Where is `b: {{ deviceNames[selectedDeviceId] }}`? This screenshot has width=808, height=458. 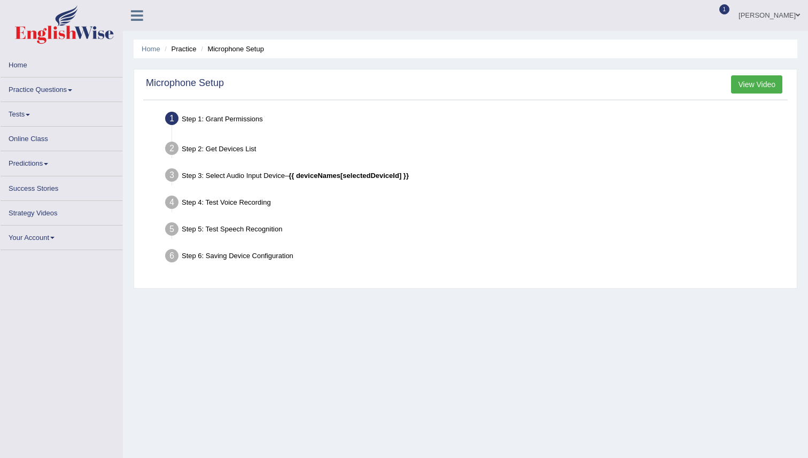 b: {{ deviceNames[selectedDeviceId] }} is located at coordinates (349, 175).